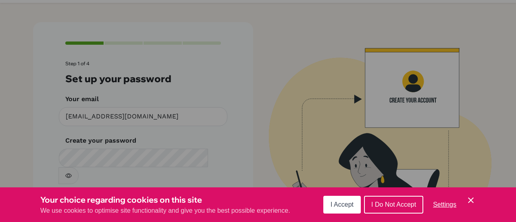 The height and width of the screenshot is (222, 516). Describe the element at coordinates (342, 205) in the screenshot. I see `button: I Accept` at that location.